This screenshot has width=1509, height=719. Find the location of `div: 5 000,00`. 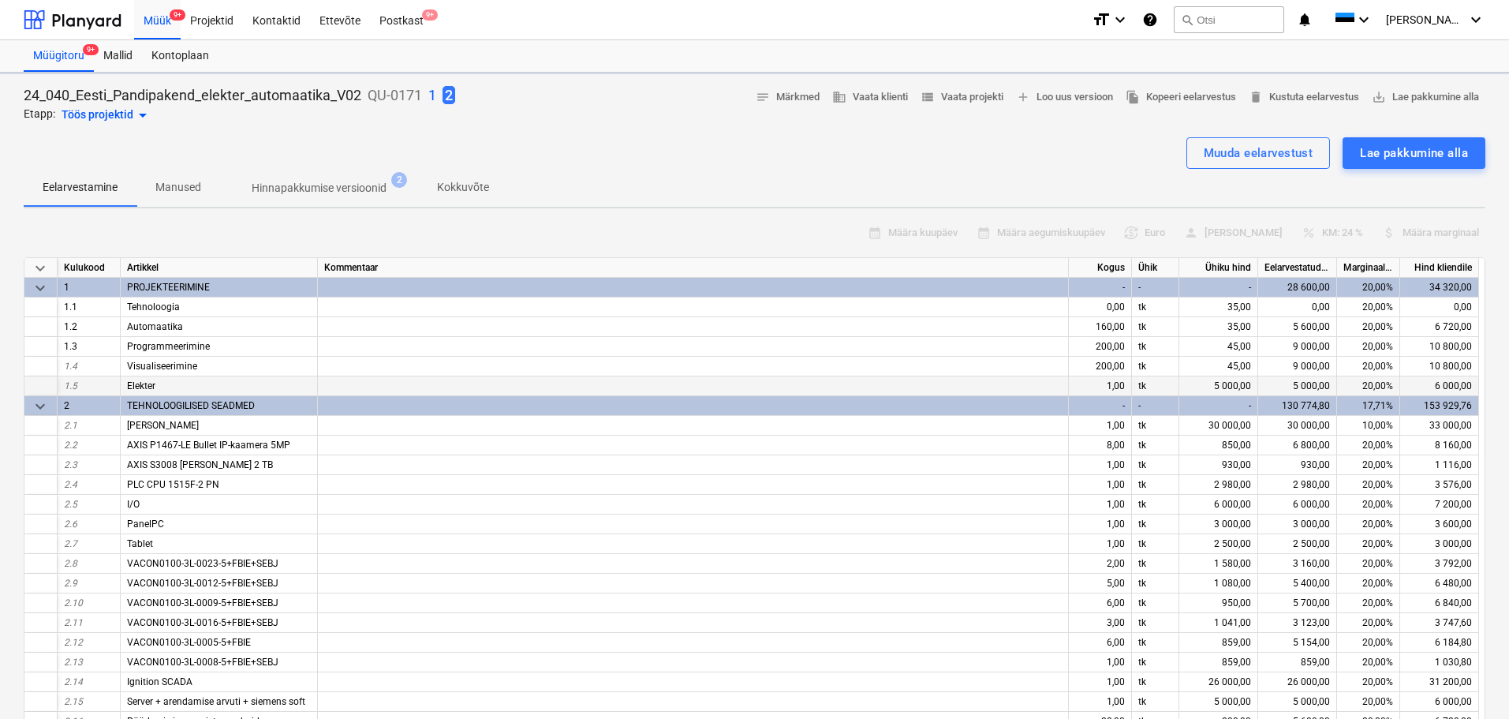

div: 5 000,00 is located at coordinates (1298, 386).